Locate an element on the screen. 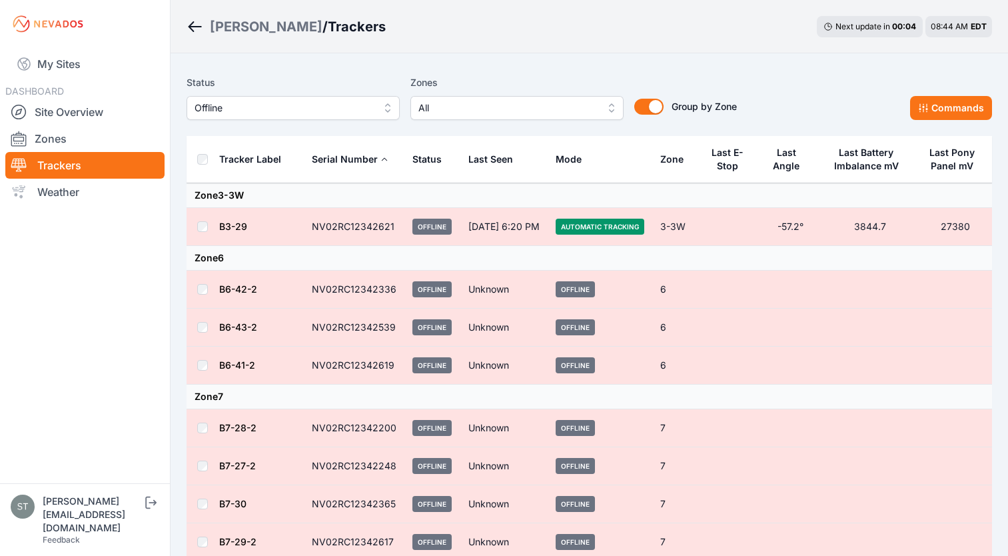 The height and width of the screenshot is (556, 1008). td: NV02RC12342621 is located at coordinates (354, 227).